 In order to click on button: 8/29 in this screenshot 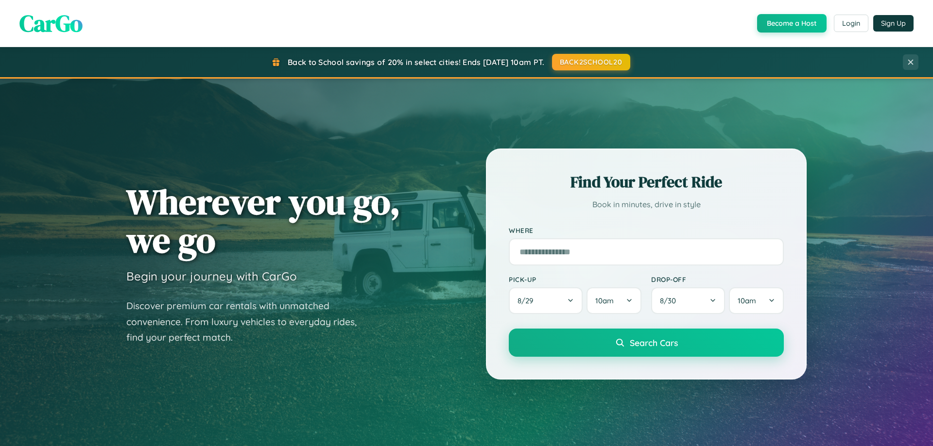, I will do `click(545, 301)`.